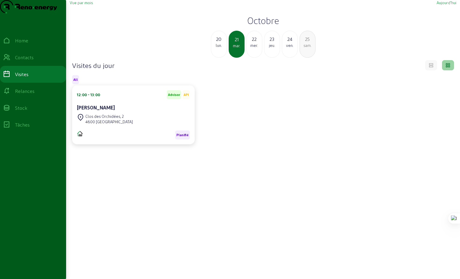  What do you see at coordinates (109, 116) in the screenshot?
I see `div: Clos des Orchidées, 2` at bounding box center [109, 116].